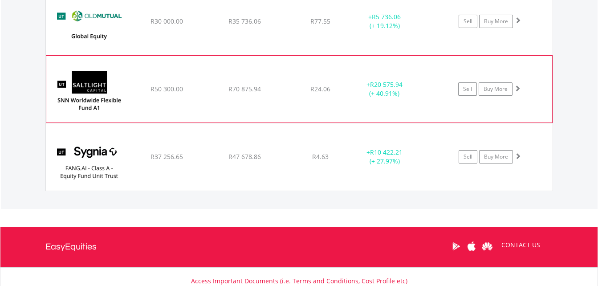 This screenshot has height=286, width=598. Describe the element at coordinates (471, 246) in the screenshot. I see `a: Apple` at that location.